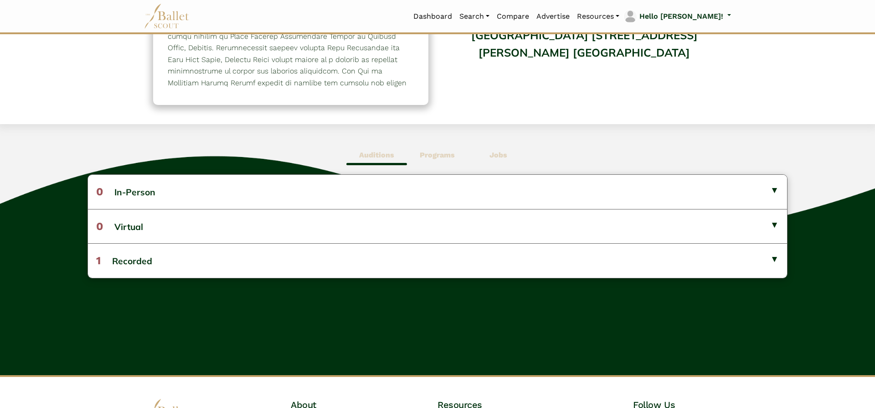  I want to click on b: Jobs, so click(498, 155).